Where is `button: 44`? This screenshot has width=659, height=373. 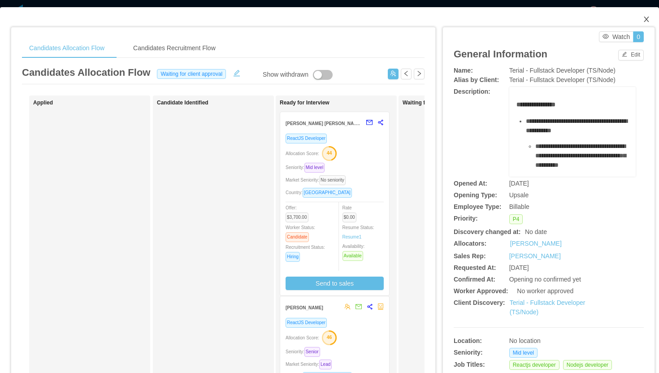 button: 44 is located at coordinates (328, 153).